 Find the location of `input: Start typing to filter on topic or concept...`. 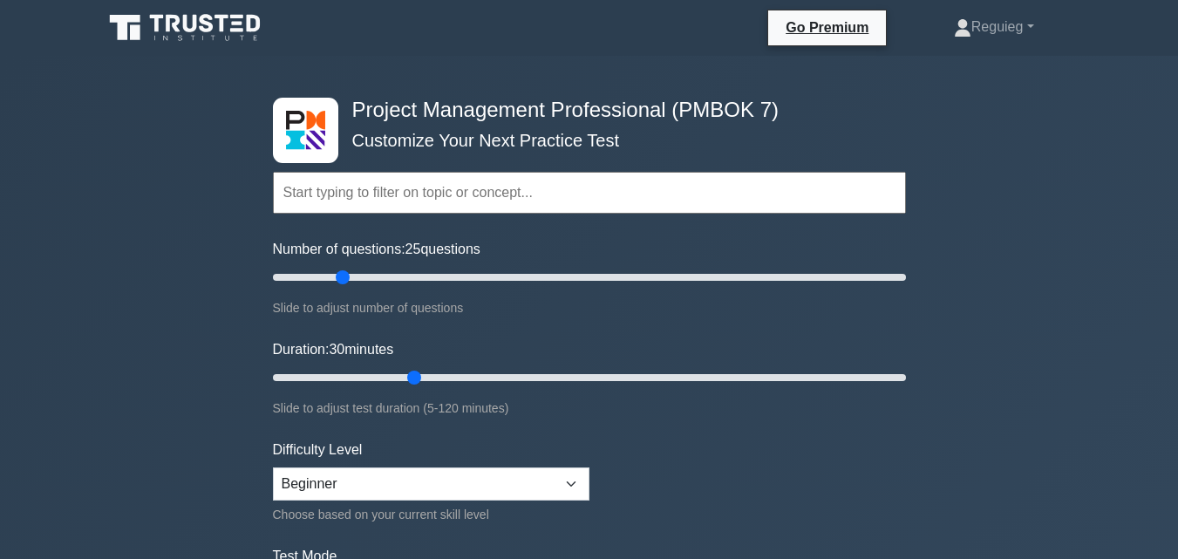

input: Start typing to filter on topic or concept... is located at coordinates (590, 193).